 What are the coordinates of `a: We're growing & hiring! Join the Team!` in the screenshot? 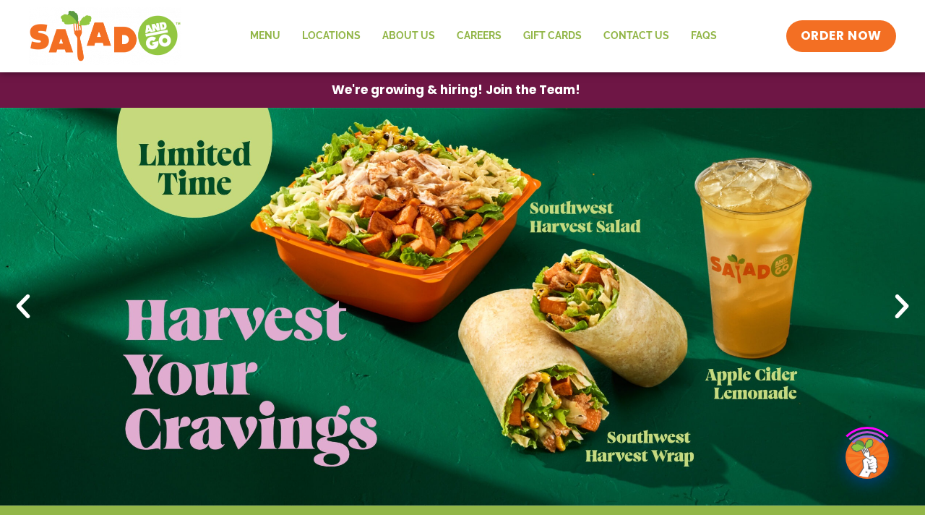 It's located at (456, 90).